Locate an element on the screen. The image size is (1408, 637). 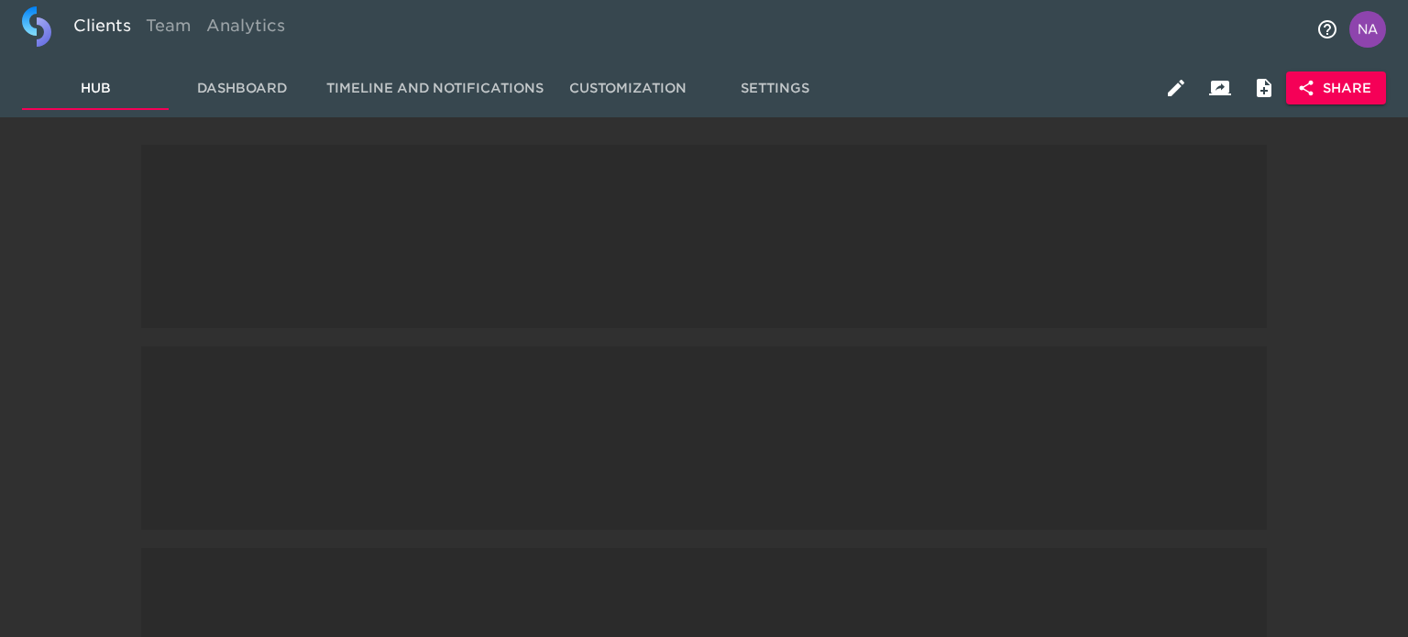
button: Internal Notes and Comments is located at coordinates (1264, 88).